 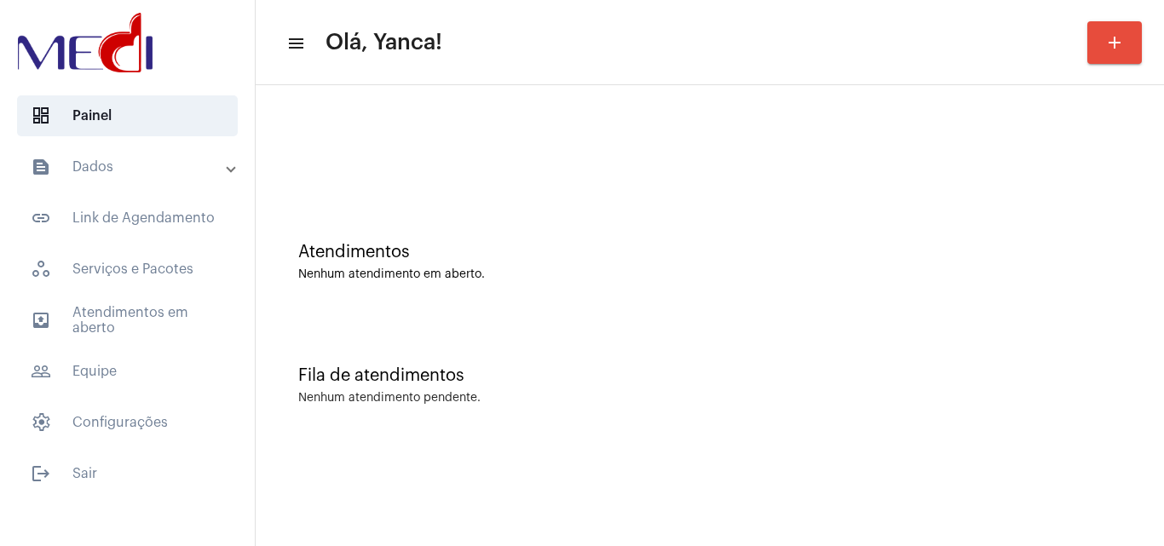 What do you see at coordinates (127, 116) in the screenshot?
I see `span: Painel` at bounding box center [127, 116].